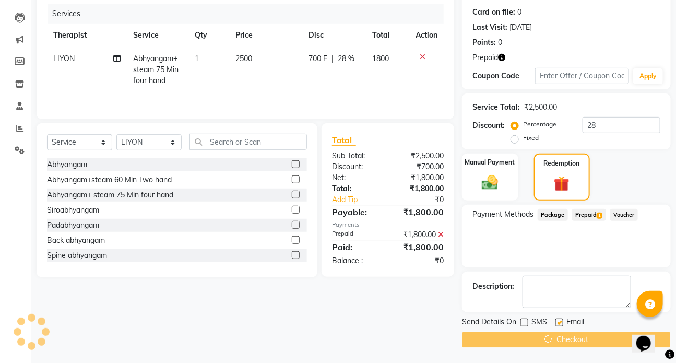 This screenshot has width=676, height=363. I want to click on div: Prepaid, so click(356, 235).